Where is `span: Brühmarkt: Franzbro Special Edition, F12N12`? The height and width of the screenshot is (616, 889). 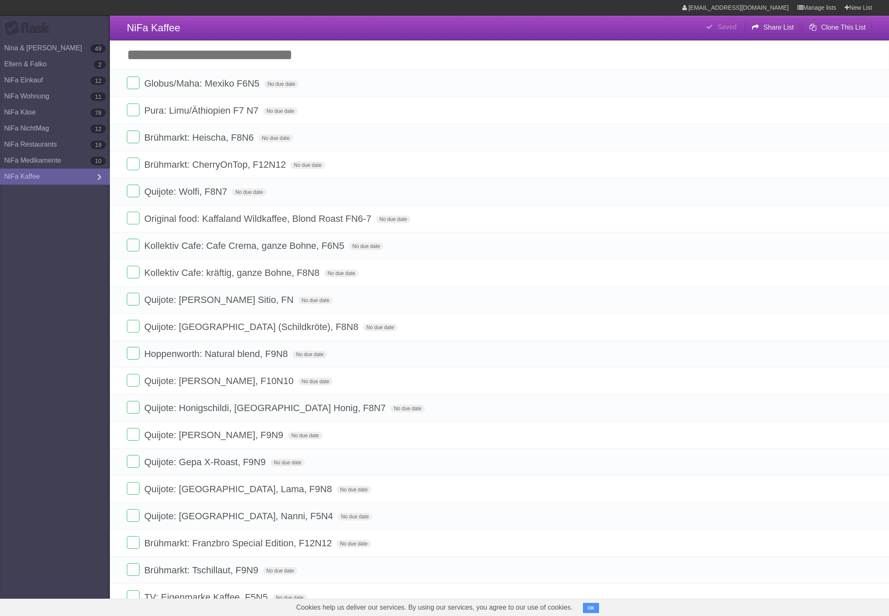 span: Brühmarkt: Franzbro Special Edition, F12N12 is located at coordinates (239, 543).